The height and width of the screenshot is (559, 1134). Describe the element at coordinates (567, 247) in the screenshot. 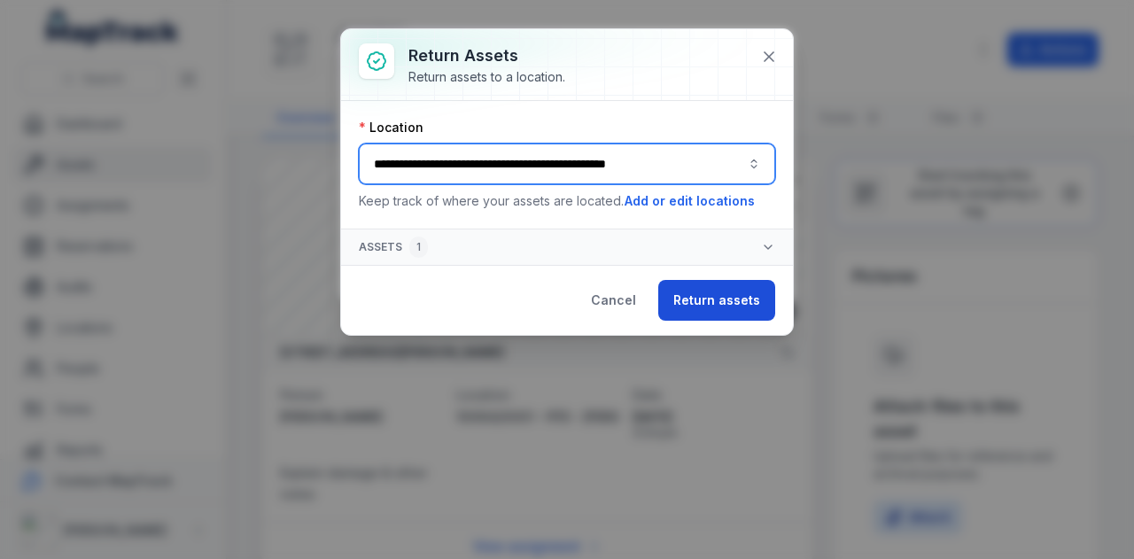

I see `button: Assets1` at that location.